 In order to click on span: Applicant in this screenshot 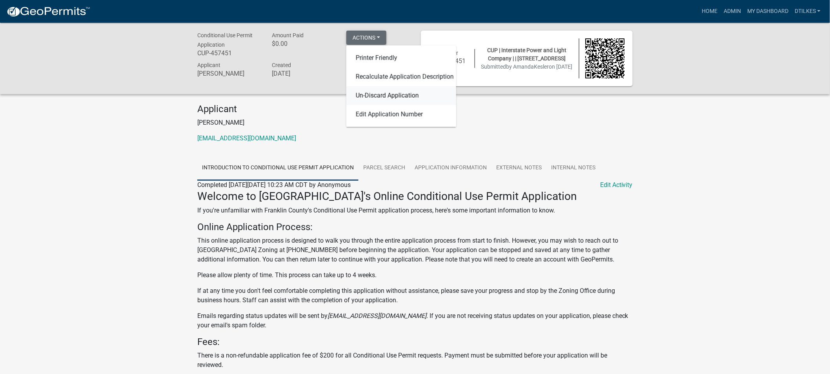, I will do `click(209, 65)`.